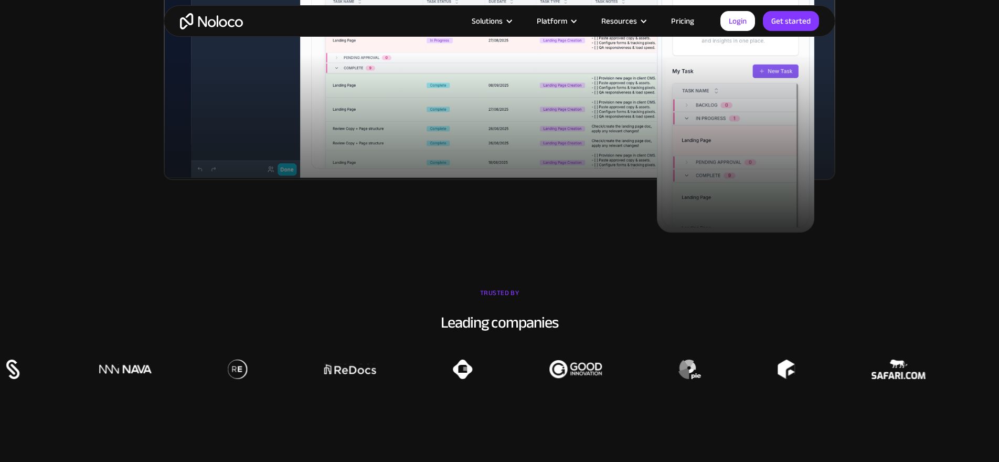  Describe the element at coordinates (738, 21) in the screenshot. I see `a: Login` at that location.